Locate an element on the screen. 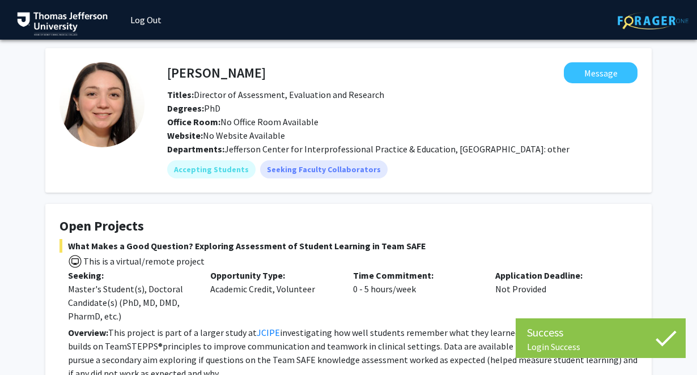 The width and height of the screenshot is (697, 375). a: JCIPE is located at coordinates (268, 333).